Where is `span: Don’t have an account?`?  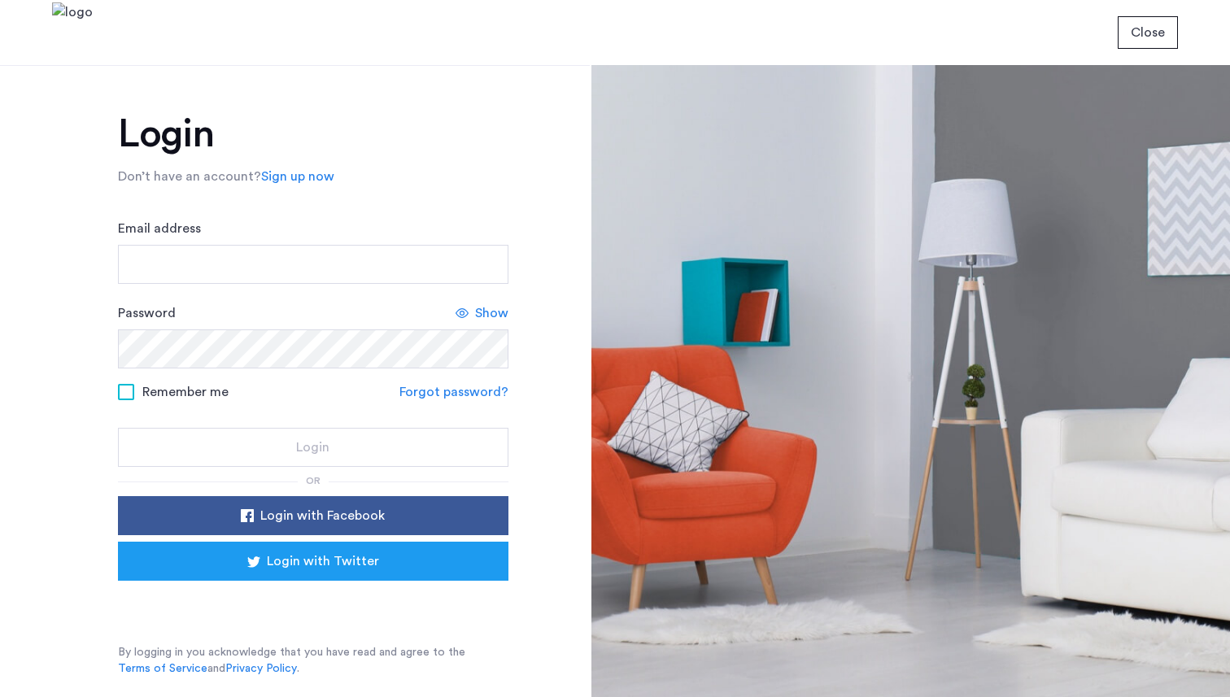
span: Don’t have an account? is located at coordinates (190, 177).